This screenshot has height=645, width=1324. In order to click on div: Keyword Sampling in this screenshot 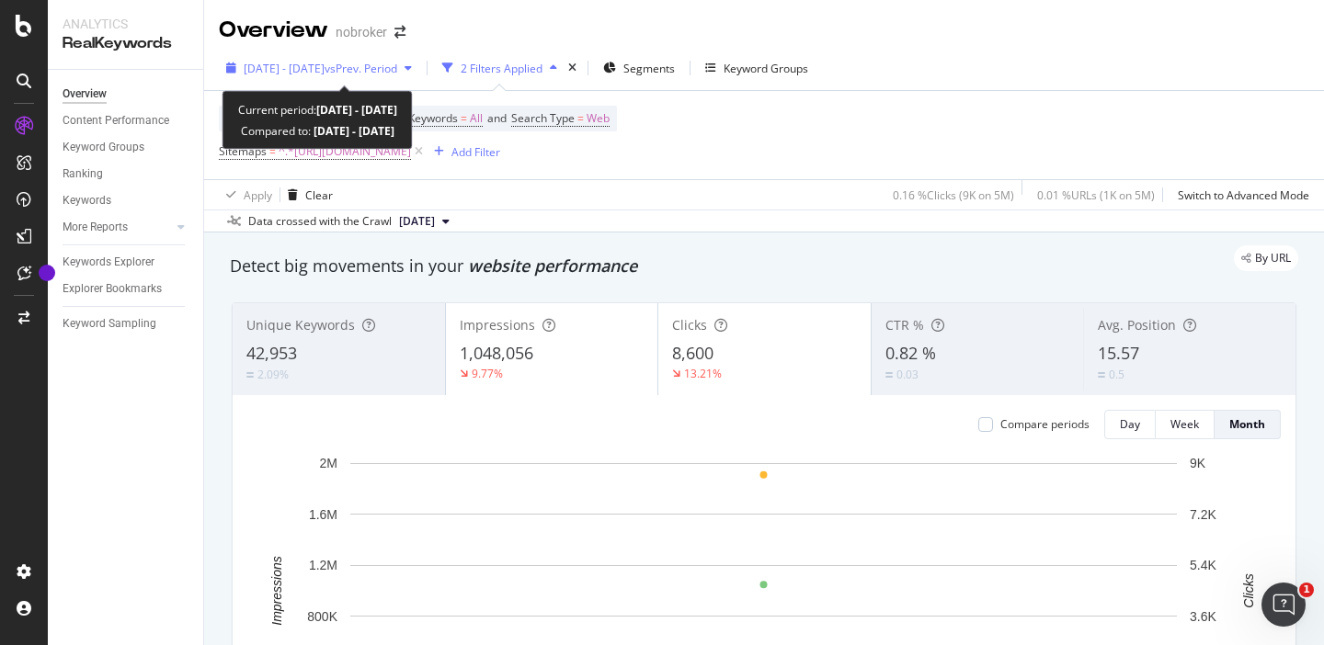, I will do `click(109, 324)`.